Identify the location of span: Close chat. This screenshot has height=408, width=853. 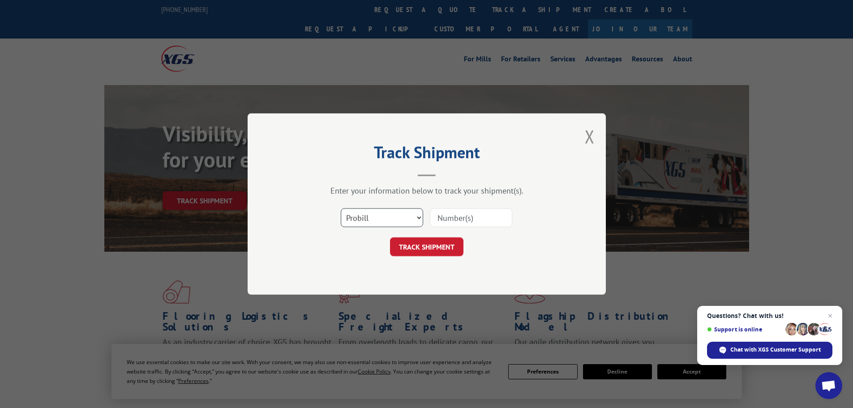
(830, 316).